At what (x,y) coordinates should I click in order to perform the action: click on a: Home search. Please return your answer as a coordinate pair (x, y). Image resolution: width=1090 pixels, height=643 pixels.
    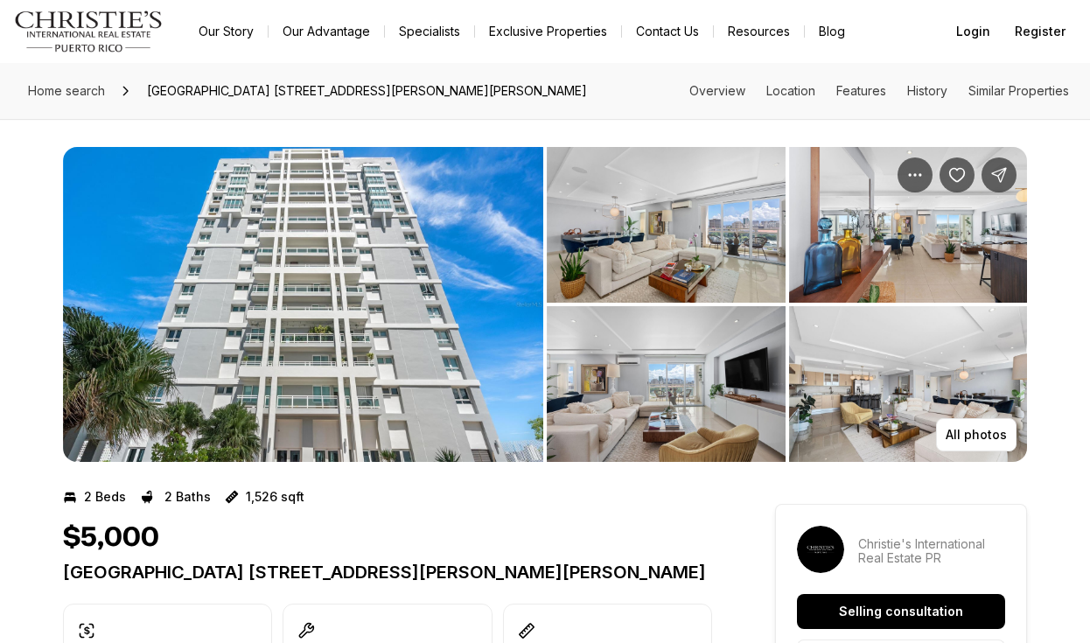
    Looking at the image, I should click on (67, 91).